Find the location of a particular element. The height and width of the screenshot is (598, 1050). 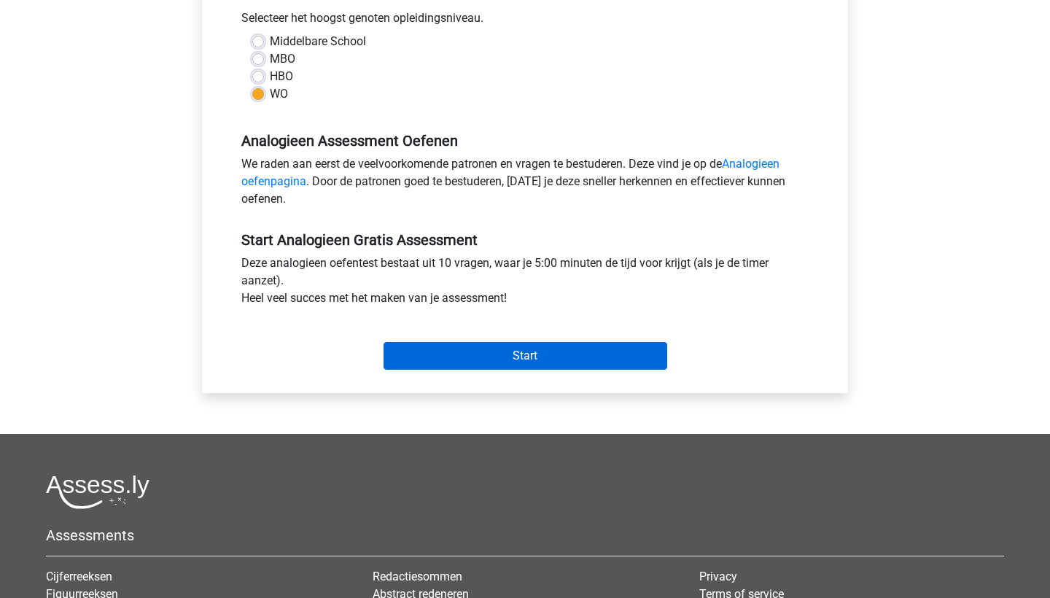

a: Cijferreeksen is located at coordinates (79, 576).